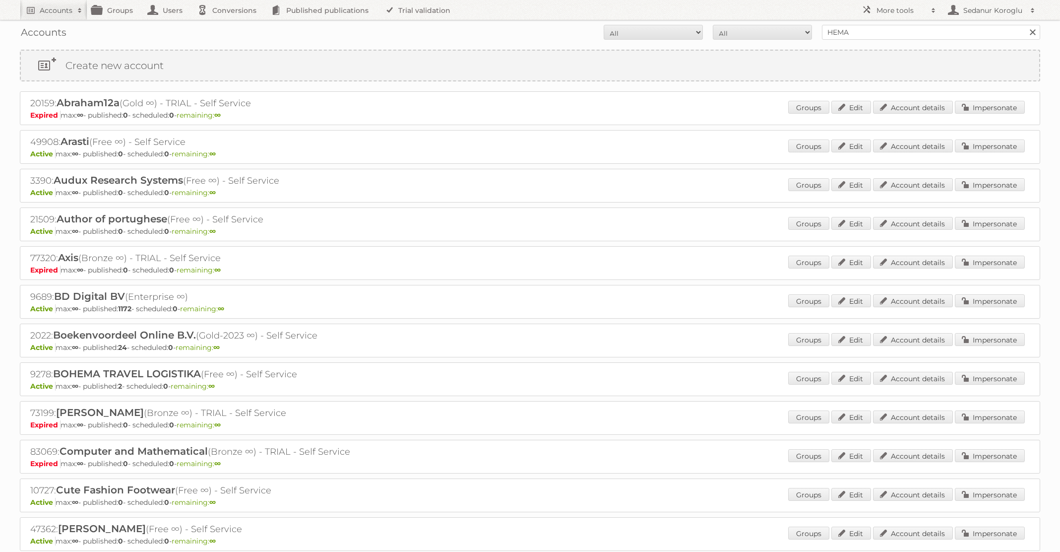 This screenshot has height=552, width=1060. I want to click on h2: 2022: (Gold-2023 ∞) - Self Service, so click(204, 335).